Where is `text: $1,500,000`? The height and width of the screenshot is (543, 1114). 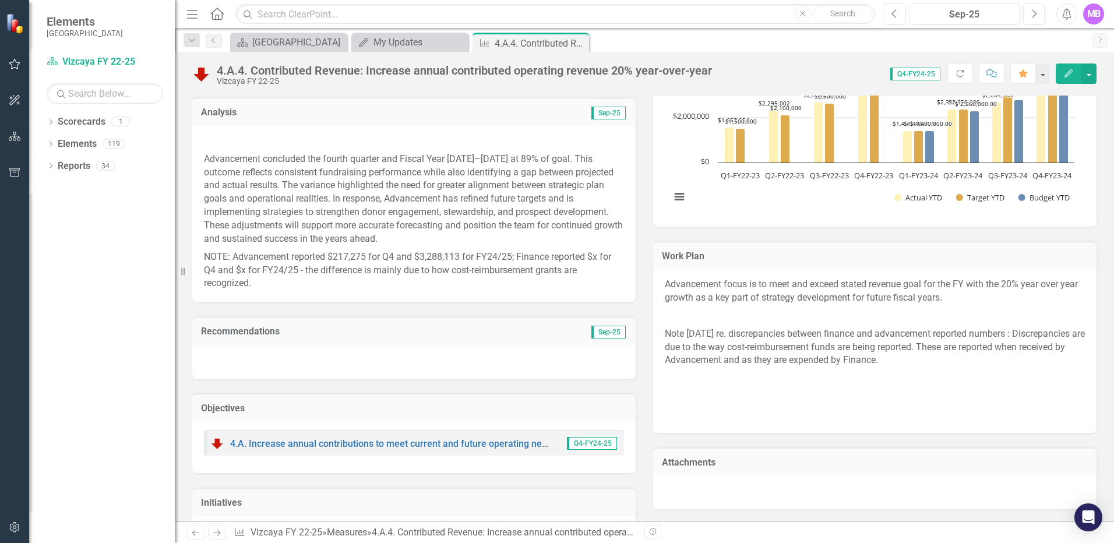 text: $1,500,000 is located at coordinates (741, 121).